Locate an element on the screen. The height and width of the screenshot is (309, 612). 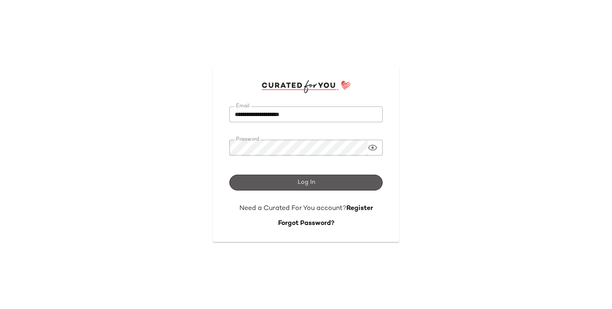
img: cfy_login_logo.DGdB1djN.svg is located at coordinates (306, 87).